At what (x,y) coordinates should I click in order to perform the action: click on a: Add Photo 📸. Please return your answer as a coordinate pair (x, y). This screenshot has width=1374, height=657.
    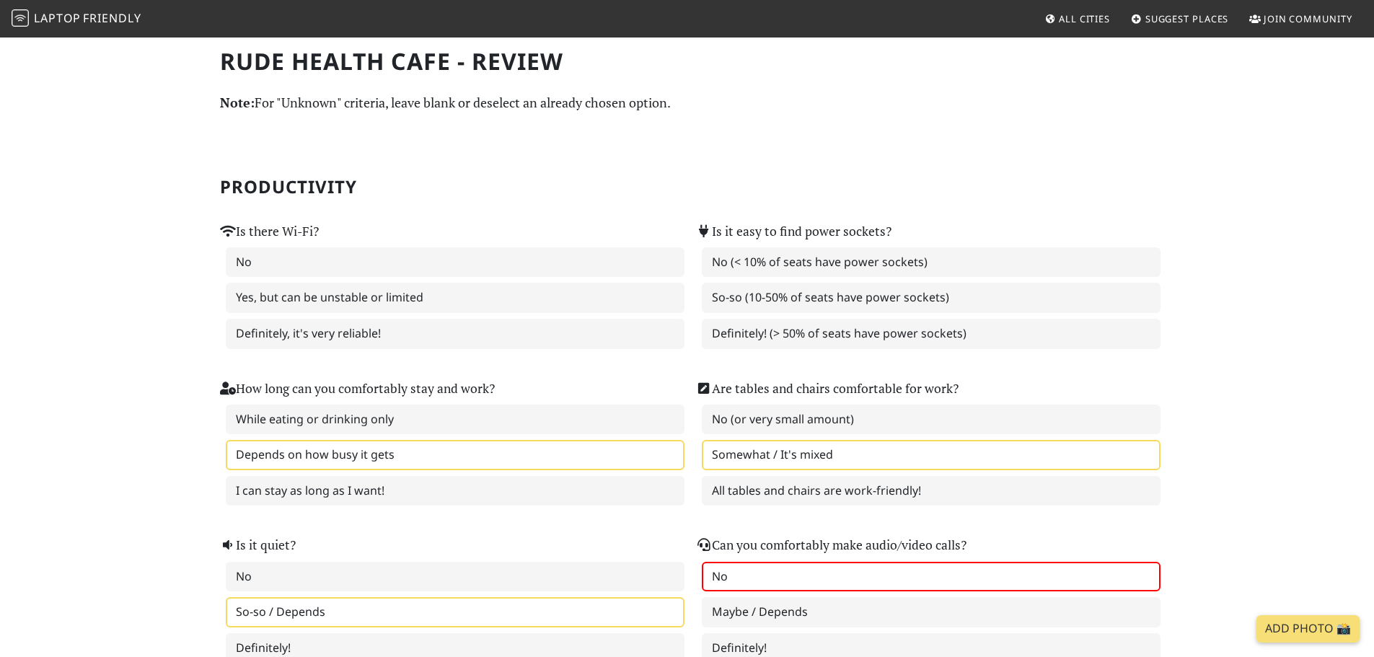
    Looking at the image, I should click on (1308, 629).